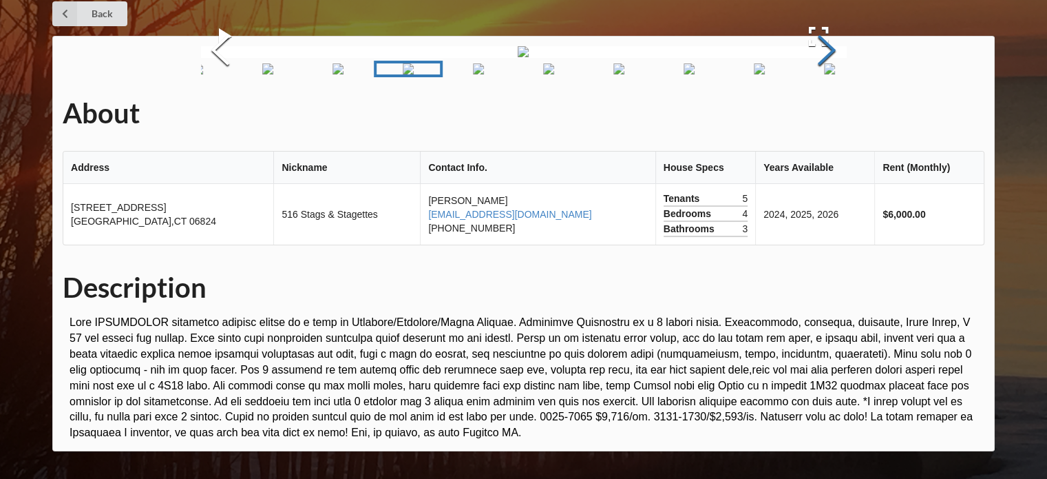  I want to click on img: 516_oldfield%2Fefcbb397-43c6-4f2e-8fba-bada766dfac5.png, so click(338, 69).